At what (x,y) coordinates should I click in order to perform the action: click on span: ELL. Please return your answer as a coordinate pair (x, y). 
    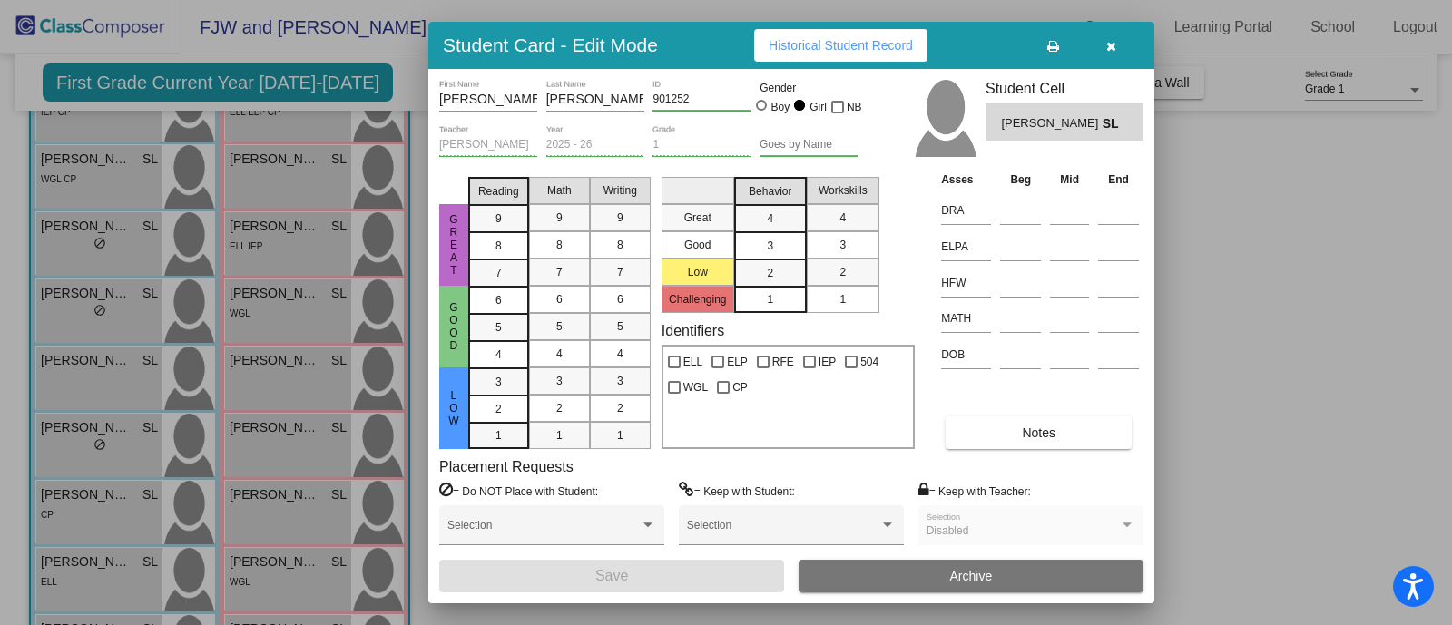
    Looking at the image, I should click on (693, 362).